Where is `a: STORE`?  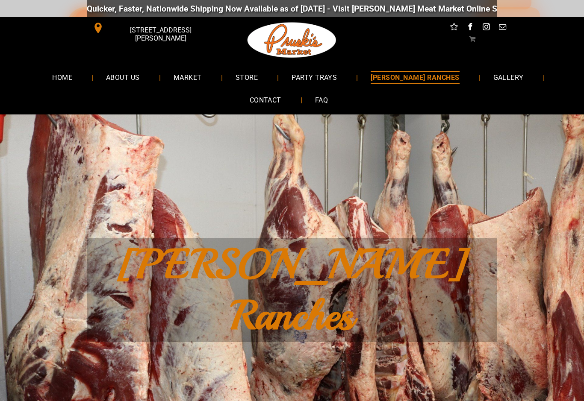
a: STORE is located at coordinates (247, 77).